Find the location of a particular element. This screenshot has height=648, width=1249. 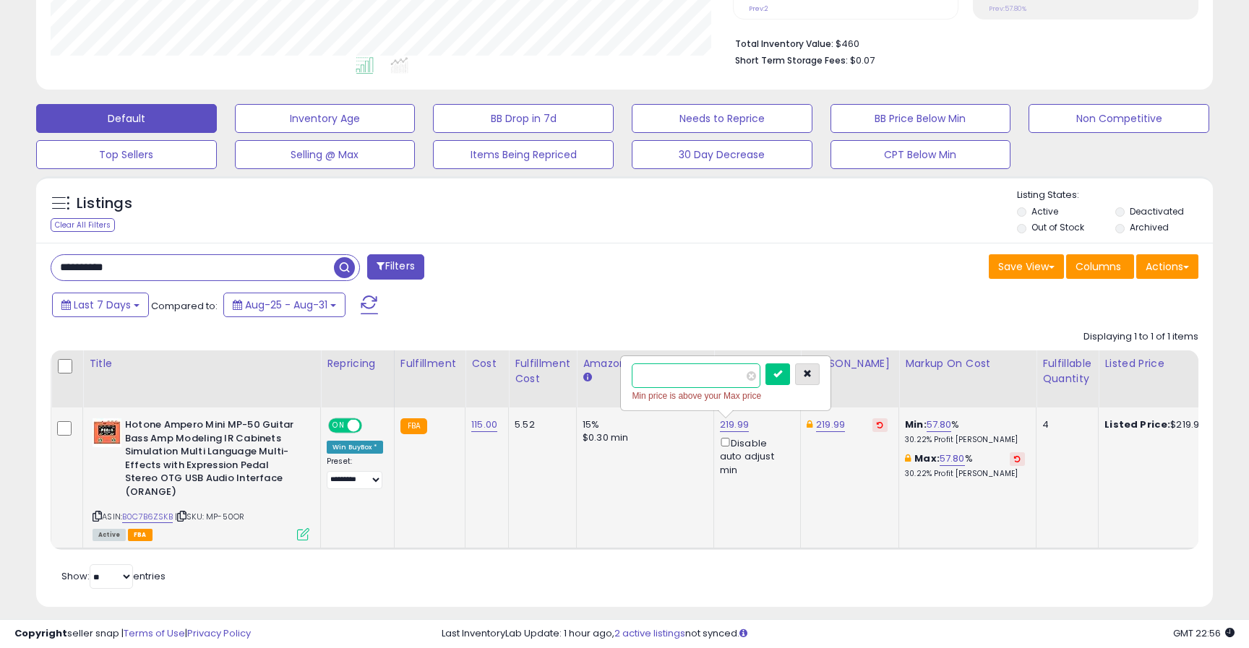

li: $460 is located at coordinates (961, 43).